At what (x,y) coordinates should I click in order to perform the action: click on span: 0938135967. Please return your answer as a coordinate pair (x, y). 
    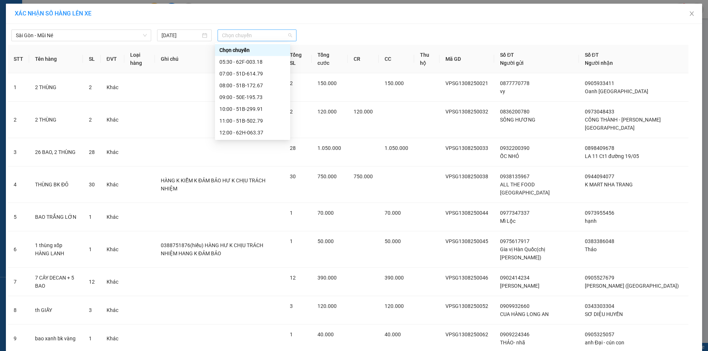
    Looking at the image, I should click on (515, 177).